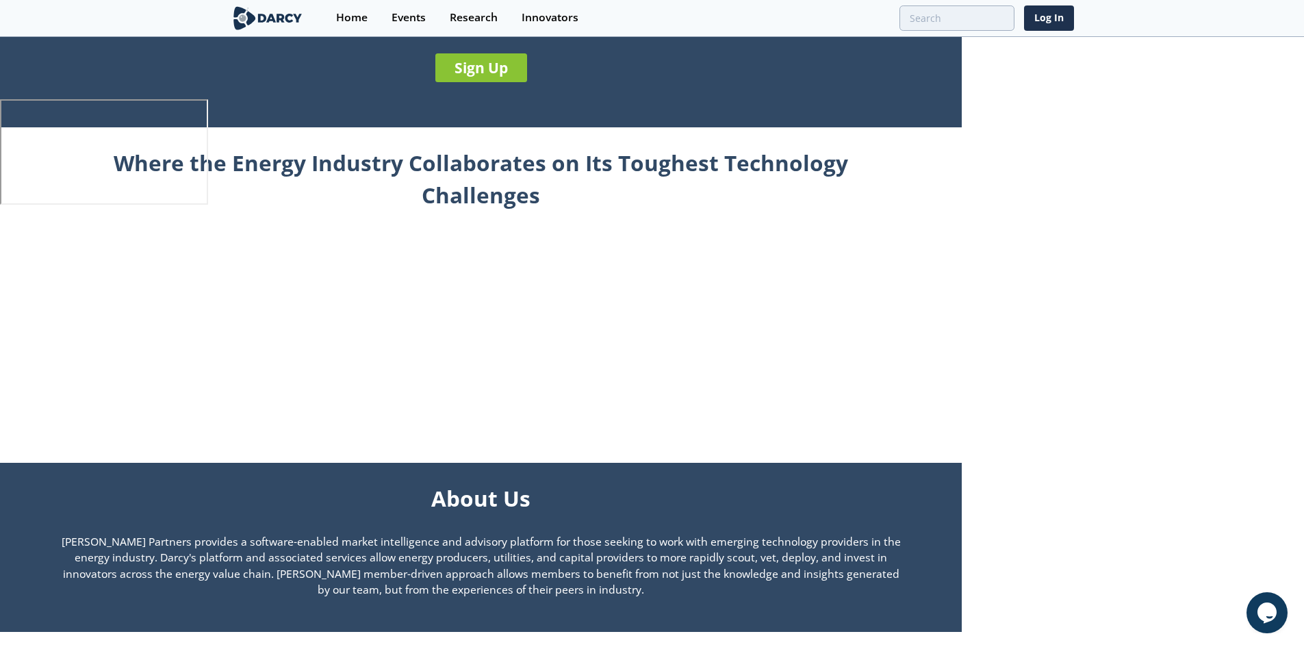 Image resolution: width=1304 pixels, height=647 pixels. Describe the element at coordinates (474, 18) in the screenshot. I see `div: Research` at that location.